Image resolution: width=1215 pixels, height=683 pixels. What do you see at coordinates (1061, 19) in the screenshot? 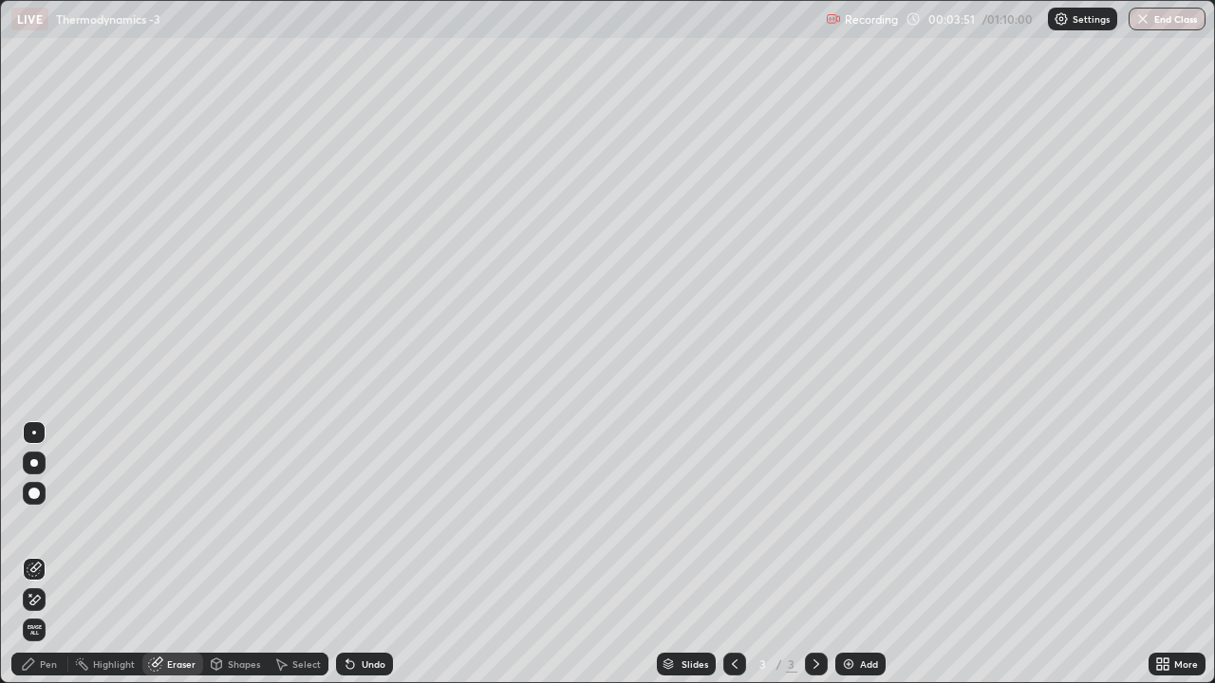
I see `img: class-settings-icons` at bounding box center [1061, 19].